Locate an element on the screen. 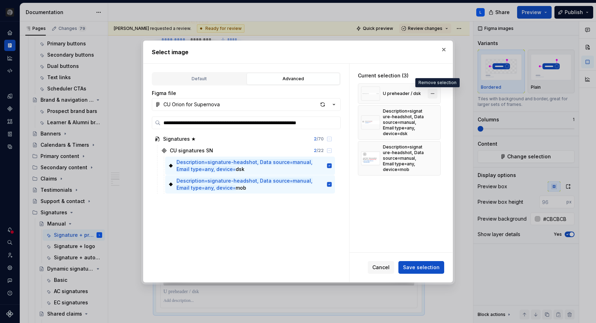 The width and height of the screenshot is (596, 323). span: Cancel is located at coordinates (381, 268).